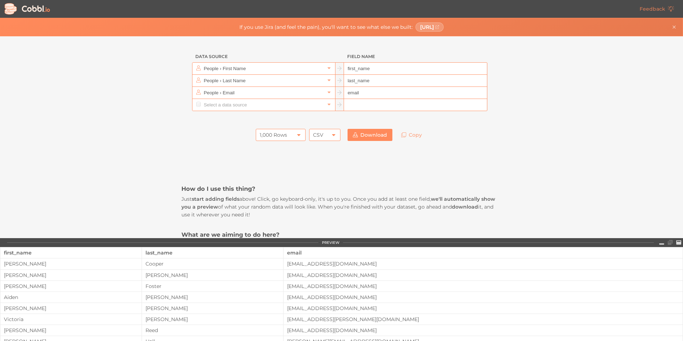  I want to click on h3: What are we aiming to do here?, so click(342, 234).